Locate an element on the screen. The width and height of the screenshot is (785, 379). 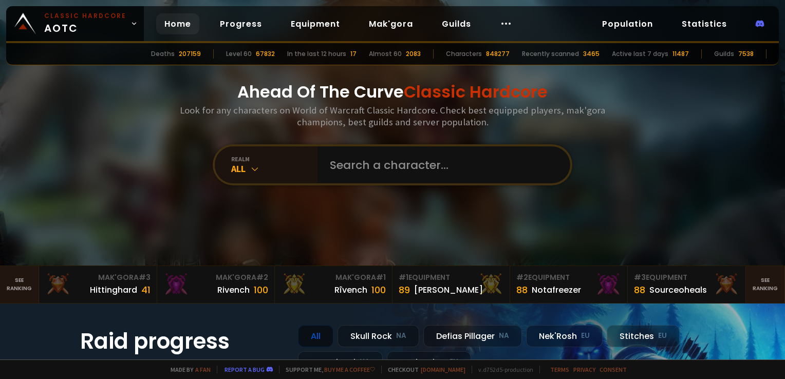
a: Equipment is located at coordinates (315, 24).